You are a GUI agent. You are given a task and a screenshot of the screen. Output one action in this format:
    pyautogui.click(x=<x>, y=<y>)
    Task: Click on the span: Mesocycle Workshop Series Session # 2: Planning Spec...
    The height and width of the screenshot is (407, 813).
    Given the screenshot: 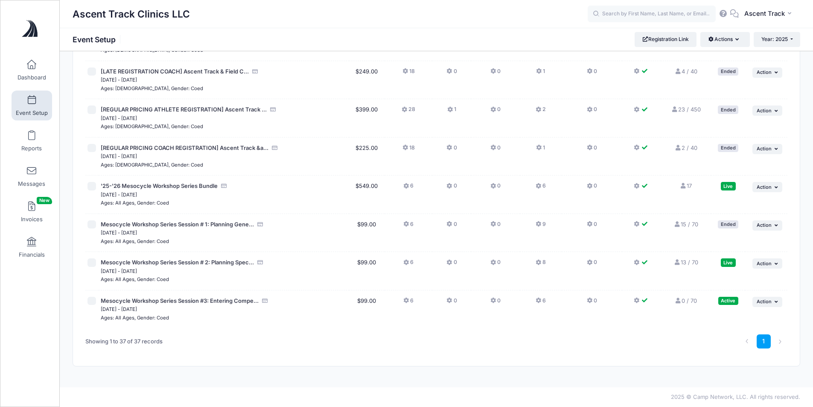 What is the action you would take?
    pyautogui.click(x=177, y=262)
    